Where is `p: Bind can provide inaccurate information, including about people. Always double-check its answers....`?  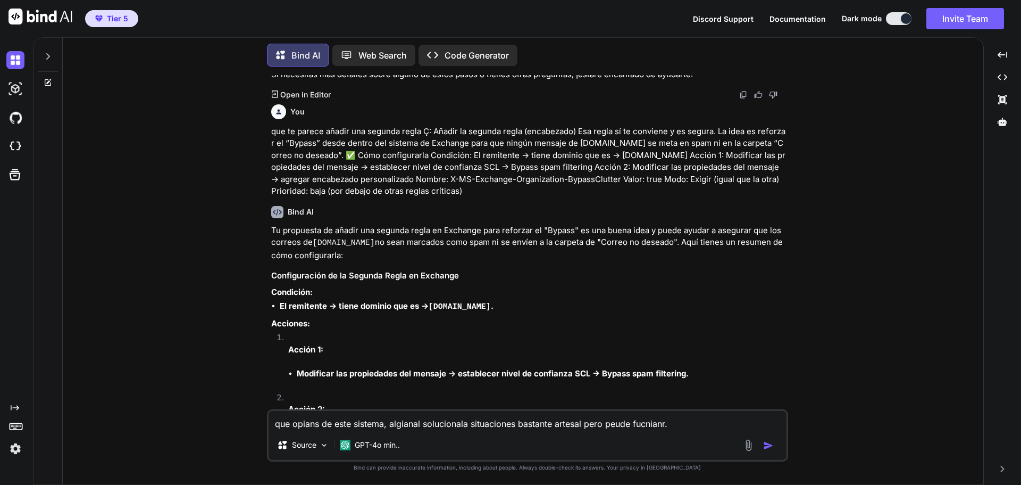
p: Bind can provide inaccurate information, including about people. Always double-check its answers.... is located at coordinates (528, 467).